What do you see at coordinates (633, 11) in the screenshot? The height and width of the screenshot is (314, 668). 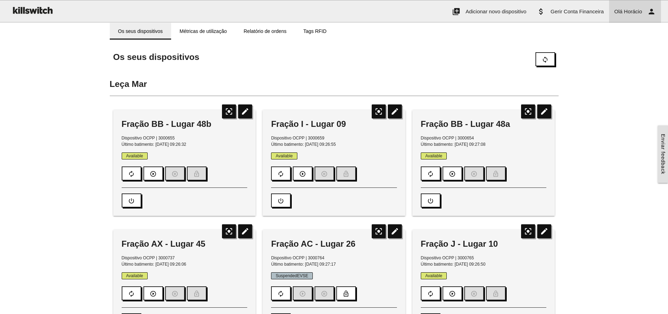 I see `span: Horácio` at bounding box center [633, 11].